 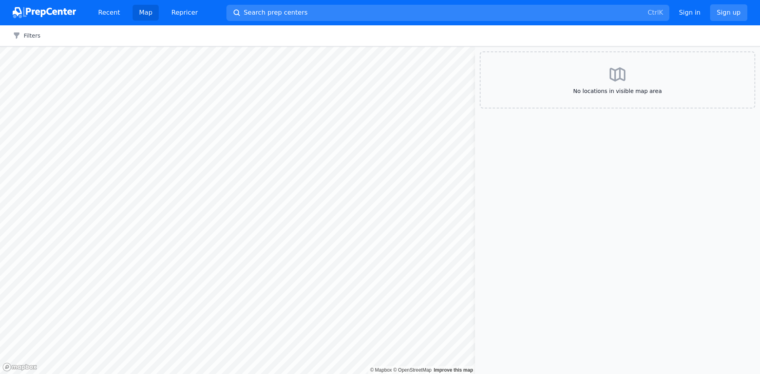 I want to click on a: Repricer, so click(x=185, y=13).